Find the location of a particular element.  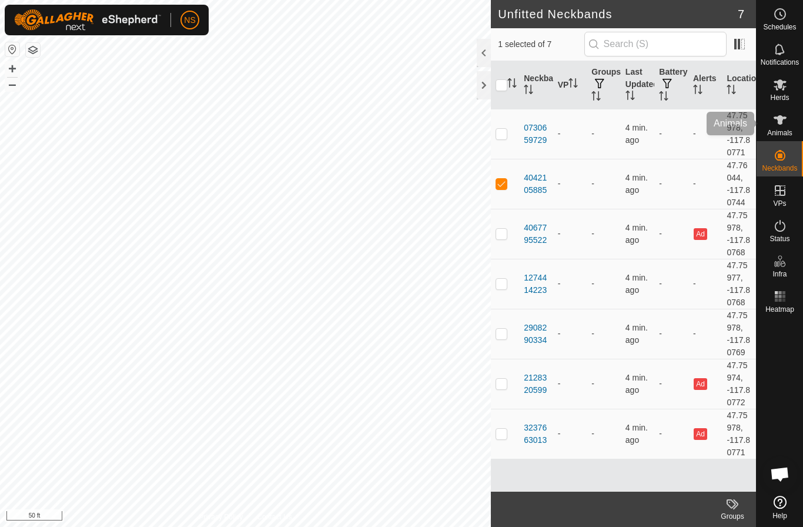

h2: Unfitted Neckbands is located at coordinates (618, 14).